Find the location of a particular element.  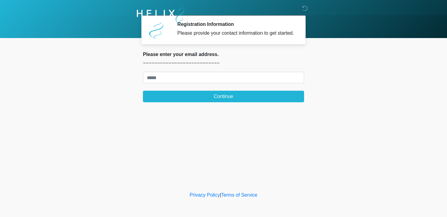

a: Privacy Policy is located at coordinates (205, 194).